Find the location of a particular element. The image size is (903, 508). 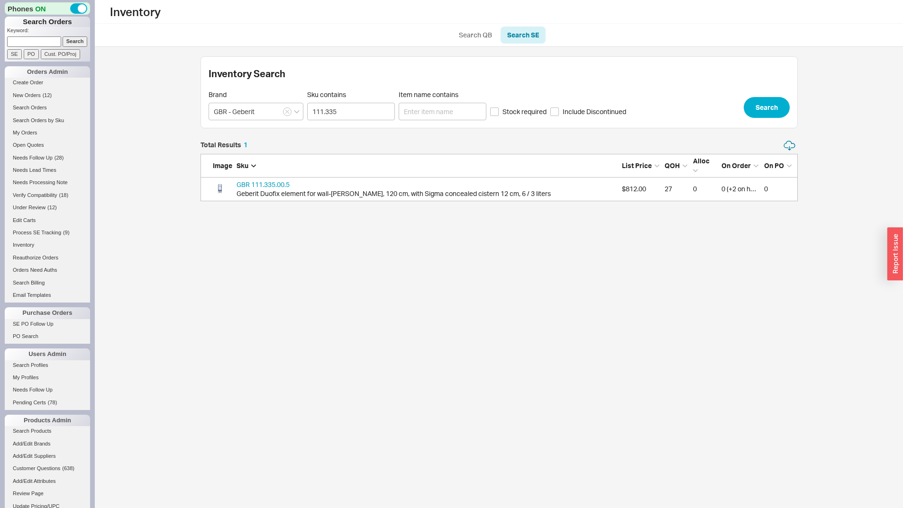

a: Open Quotes is located at coordinates (47, 145).